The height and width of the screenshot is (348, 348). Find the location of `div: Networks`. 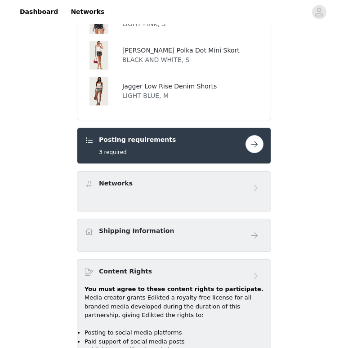

div: Networks is located at coordinates (174, 191).